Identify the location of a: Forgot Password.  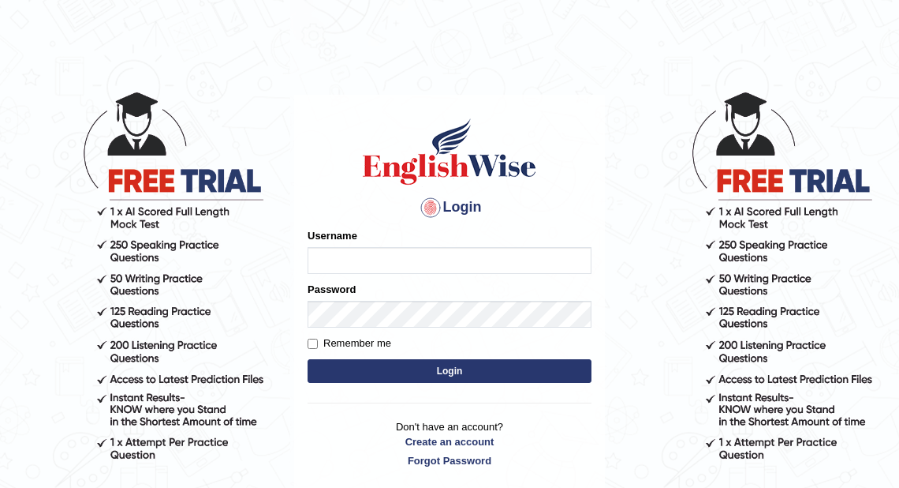
(450, 460).